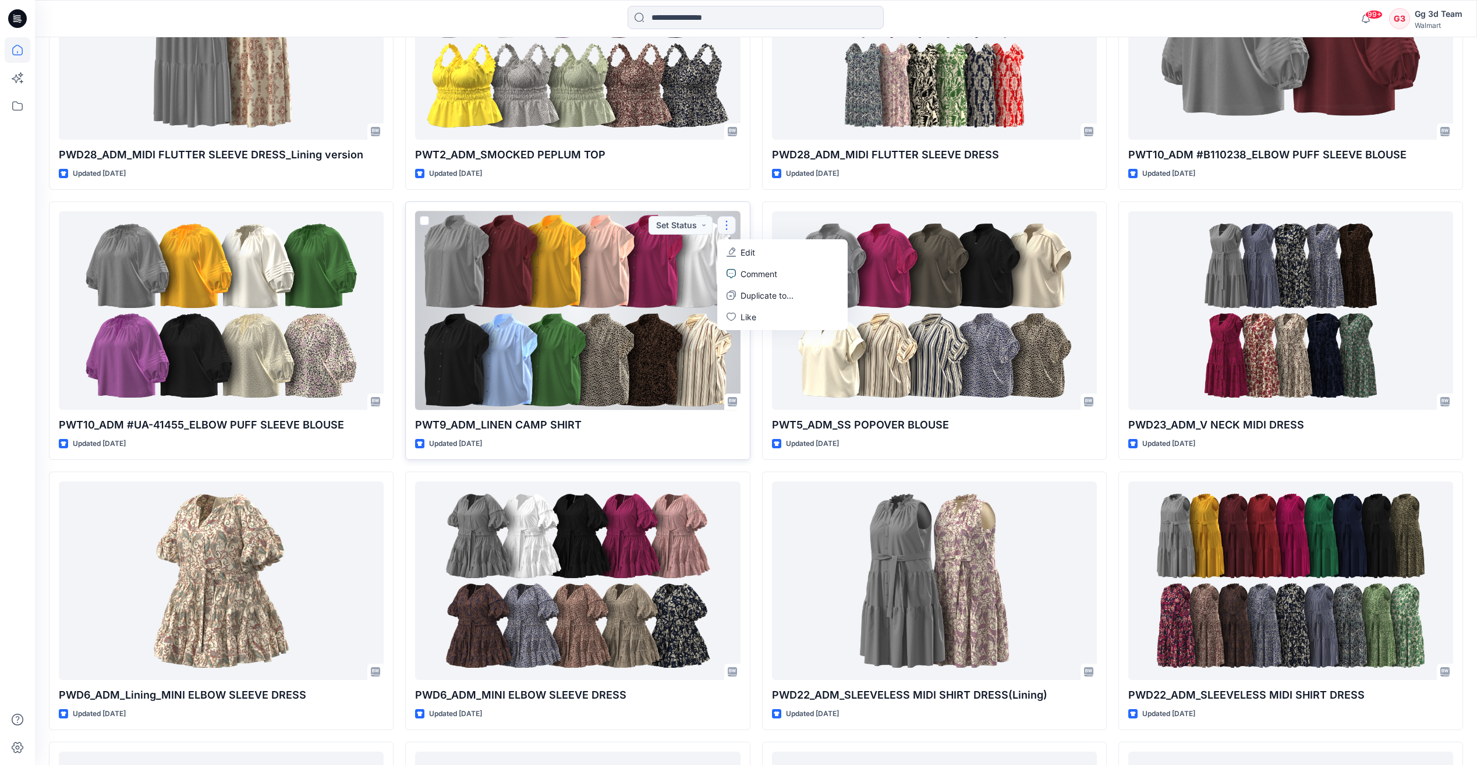 This screenshot has width=1477, height=765. Describe the element at coordinates (767, 295) in the screenshot. I see `p: Duplicate to...` at that location.